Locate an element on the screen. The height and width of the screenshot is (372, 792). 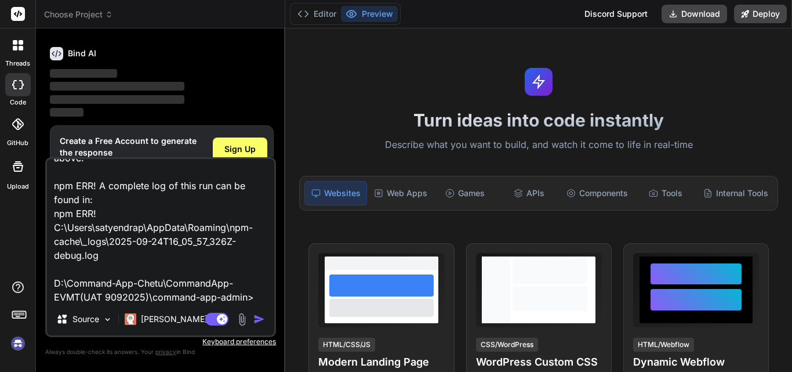
textarea: Generating ES5 bundles for differential loading... An unhandled exception occurred: Call retries ... is located at coordinates (161, 231).